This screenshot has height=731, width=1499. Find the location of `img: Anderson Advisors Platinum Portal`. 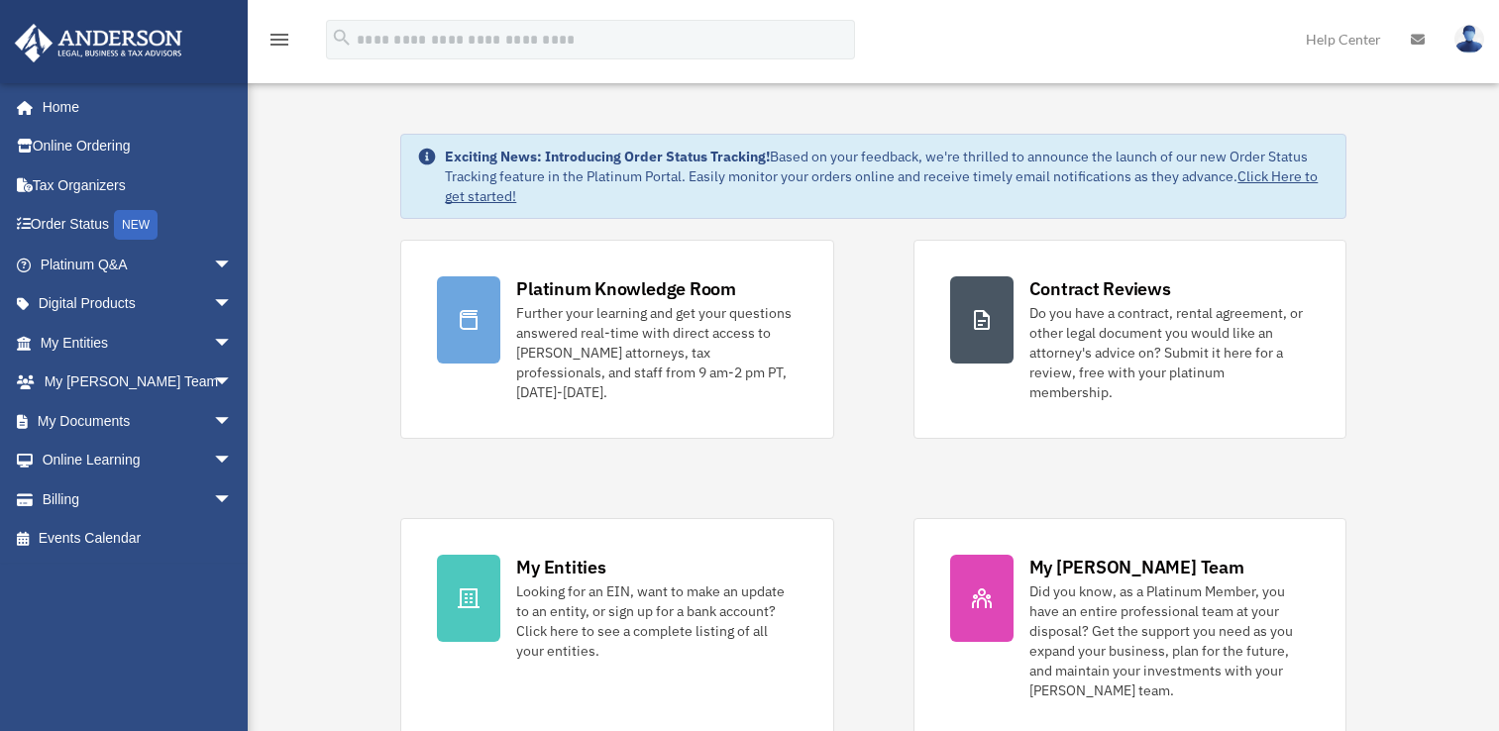

img: Anderson Advisors Platinum Portal is located at coordinates (98, 43).